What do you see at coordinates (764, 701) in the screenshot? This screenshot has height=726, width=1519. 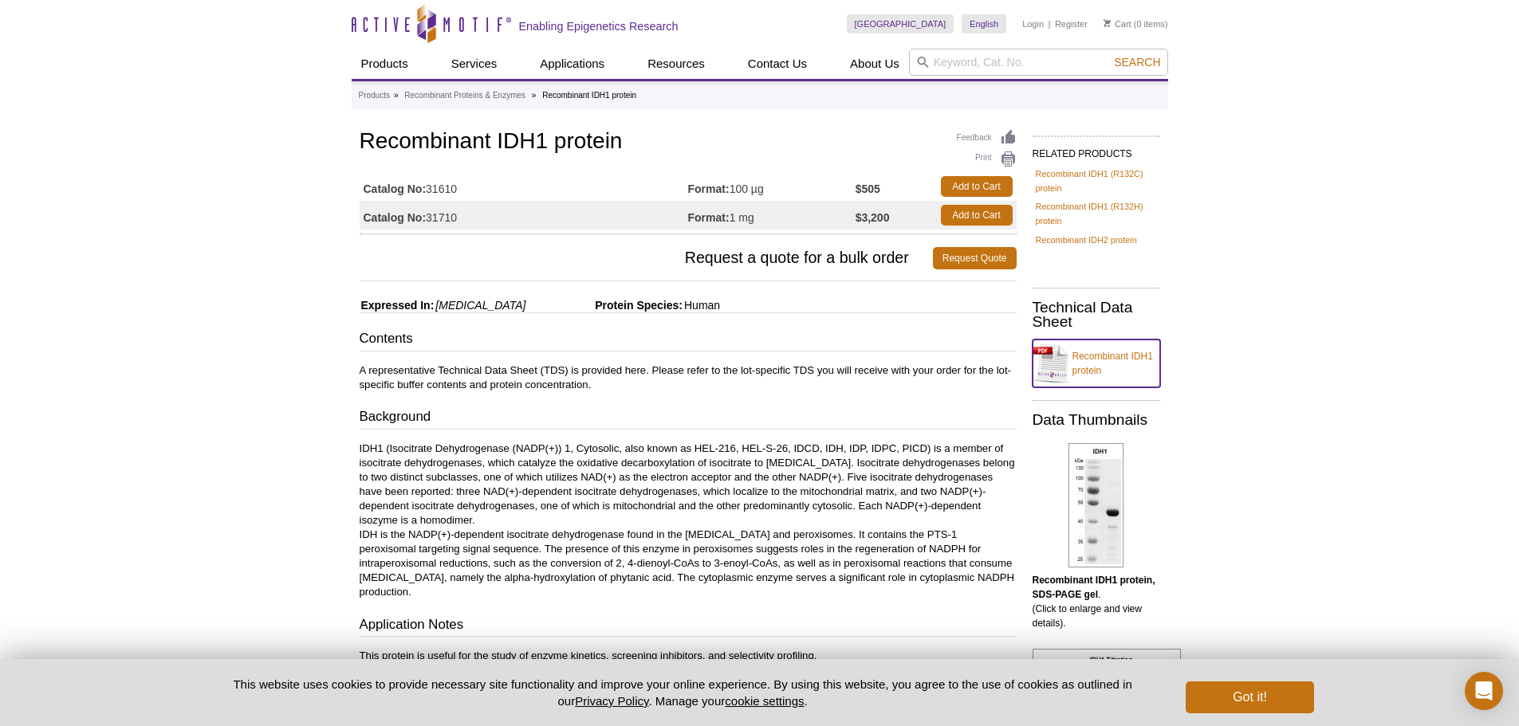 I see `button: cookie settings` at bounding box center [764, 701].